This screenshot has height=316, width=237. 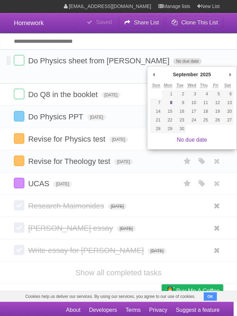 What do you see at coordinates (168, 111) in the screenshot?
I see `button: 15` at bounding box center [168, 111].